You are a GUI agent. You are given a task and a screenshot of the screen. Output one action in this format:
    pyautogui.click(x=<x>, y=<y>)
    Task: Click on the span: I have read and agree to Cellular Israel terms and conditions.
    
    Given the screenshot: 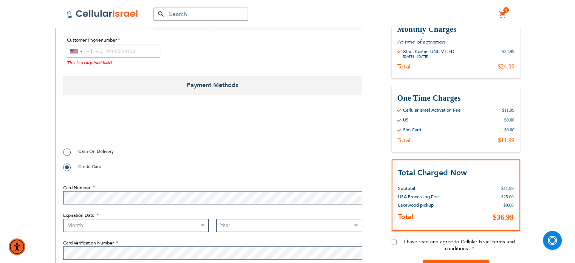 What is the action you would take?
    pyautogui.click(x=459, y=245)
    